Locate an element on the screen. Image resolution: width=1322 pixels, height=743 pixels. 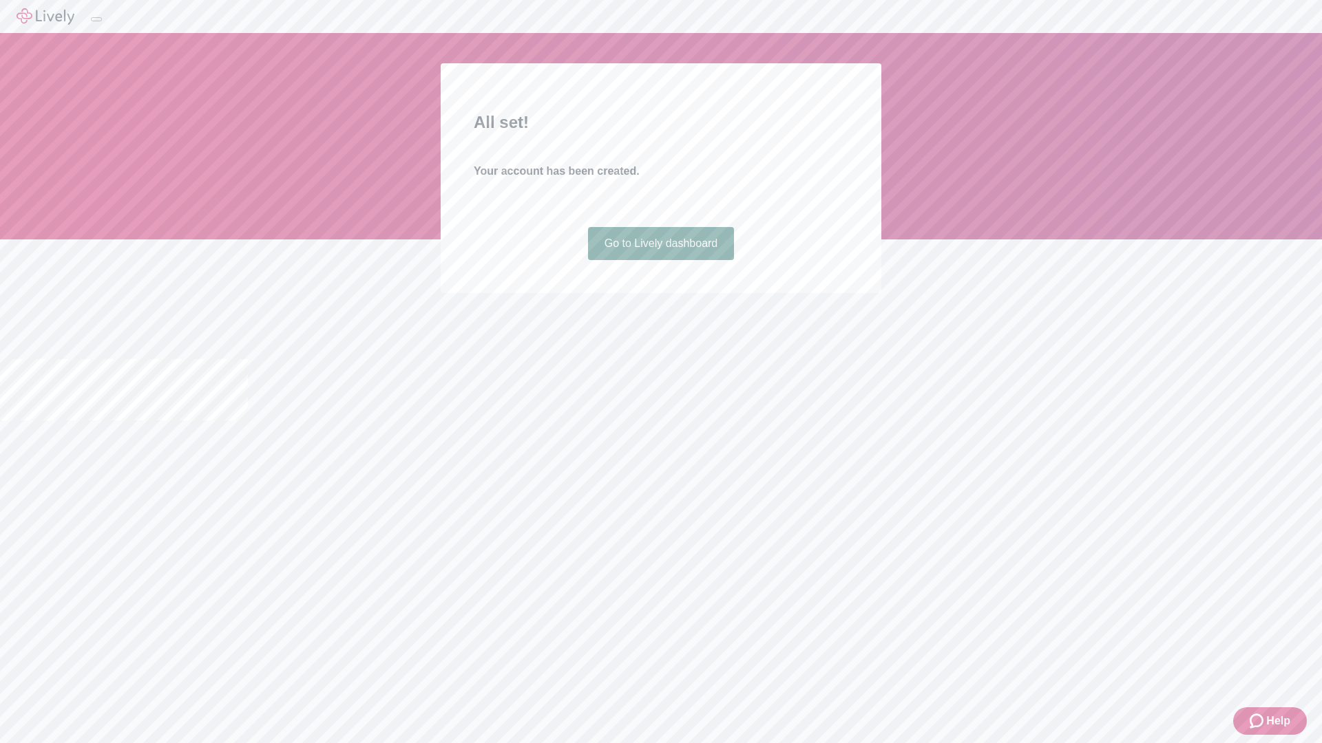
span: Help is located at coordinates (1278, 721).